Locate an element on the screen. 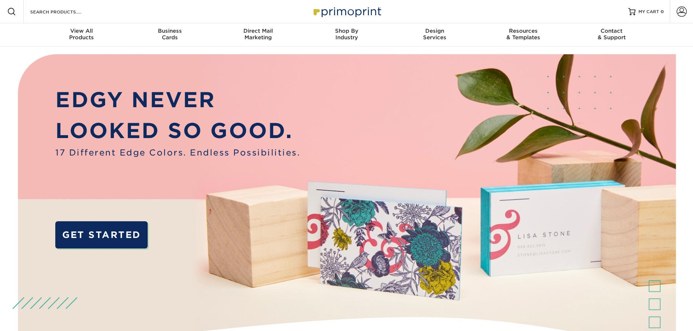 The width and height of the screenshot is (693, 331). a: Contact& Support is located at coordinates (611, 35).